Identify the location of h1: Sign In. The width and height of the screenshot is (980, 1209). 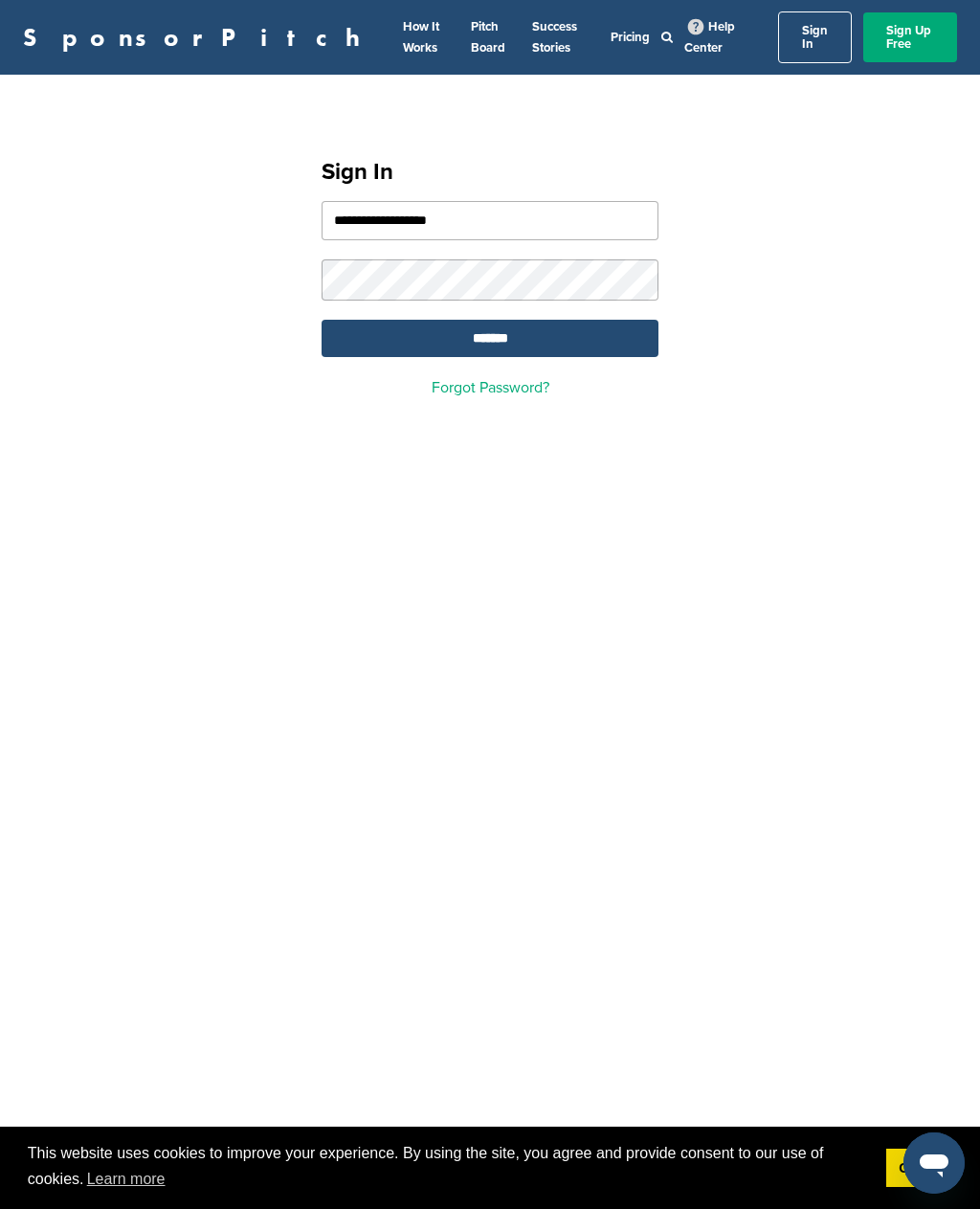
(490, 173).